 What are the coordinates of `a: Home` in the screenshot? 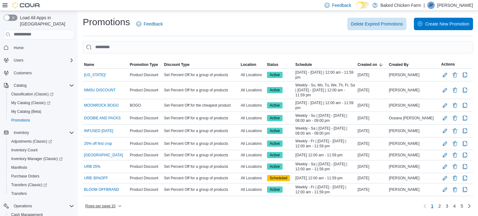 It's located at (19, 48).